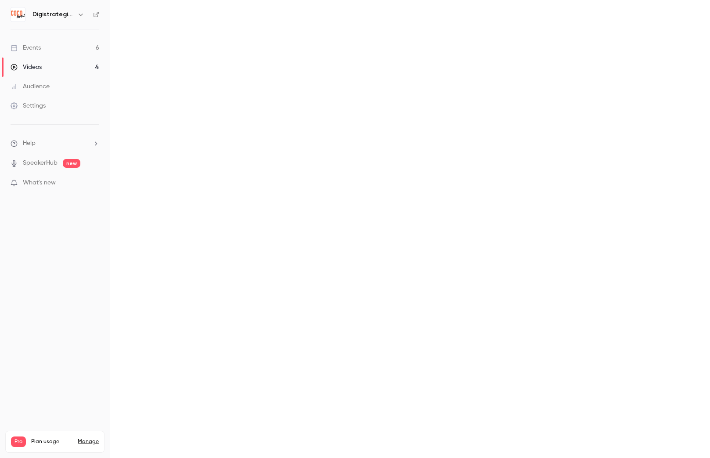 This screenshot has width=710, height=458. I want to click on span: What's new, so click(39, 183).